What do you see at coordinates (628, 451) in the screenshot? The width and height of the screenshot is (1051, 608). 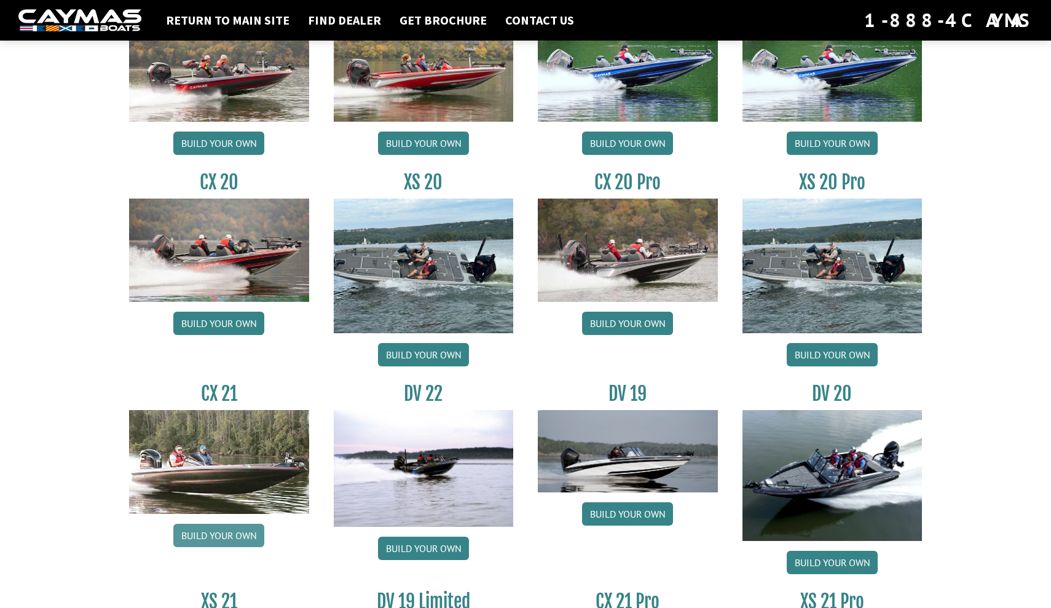 I see `img: dv-19-ban_from_website_for_caymas_connect.png` at bounding box center [628, 451].